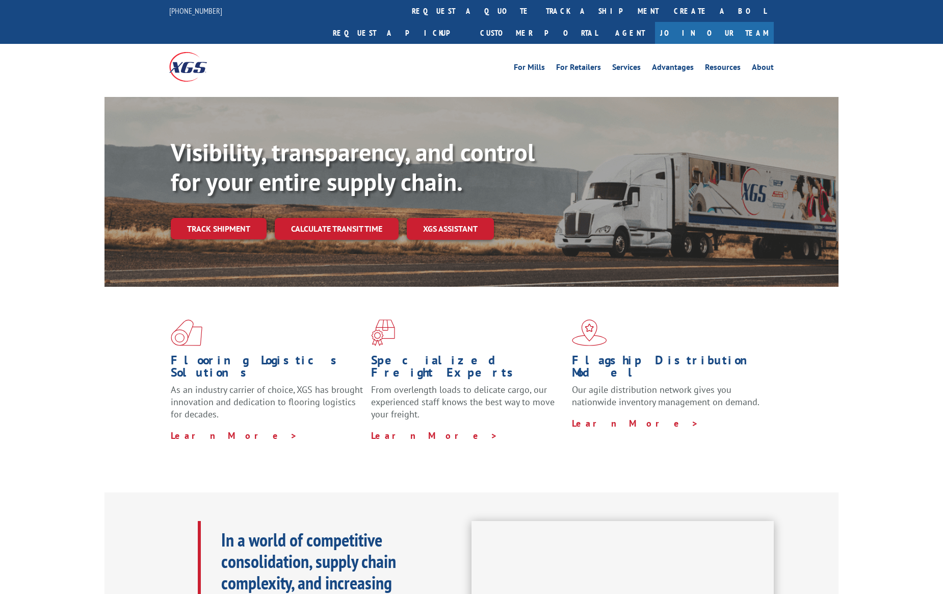  What do you see at coordinates (666, 395) in the screenshot?
I see `span: Our agile distribution network gives you nationwide inventory management on demand.` at bounding box center [666, 395].